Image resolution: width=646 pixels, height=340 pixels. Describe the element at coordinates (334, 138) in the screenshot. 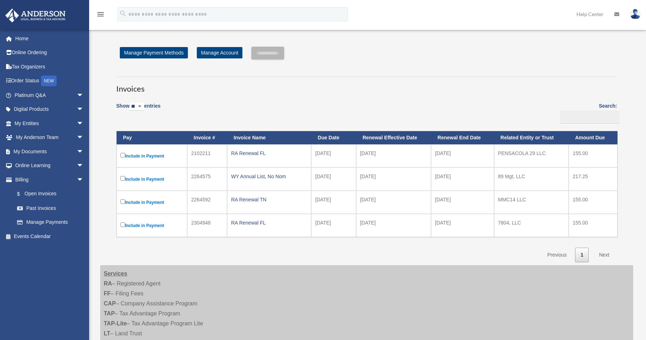

I see `th: Due Date: activate to sort column ascending` at that location.